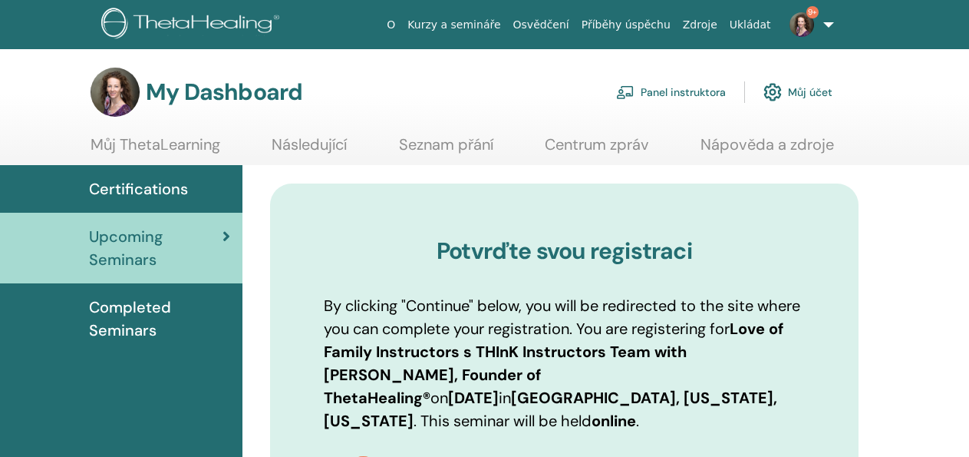 The image size is (969, 457). What do you see at coordinates (446, 150) in the screenshot?
I see `a: Seznam přání` at bounding box center [446, 150].